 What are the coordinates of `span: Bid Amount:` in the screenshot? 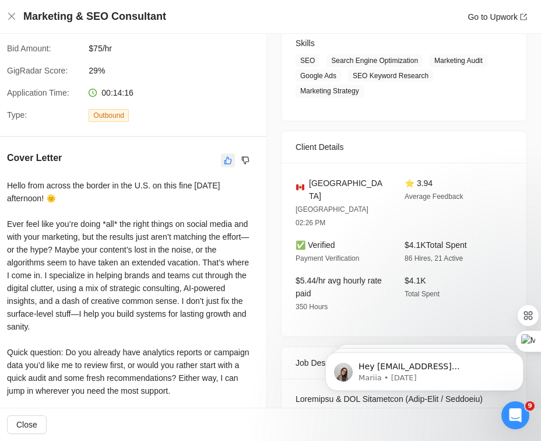 It's located at (29, 48).